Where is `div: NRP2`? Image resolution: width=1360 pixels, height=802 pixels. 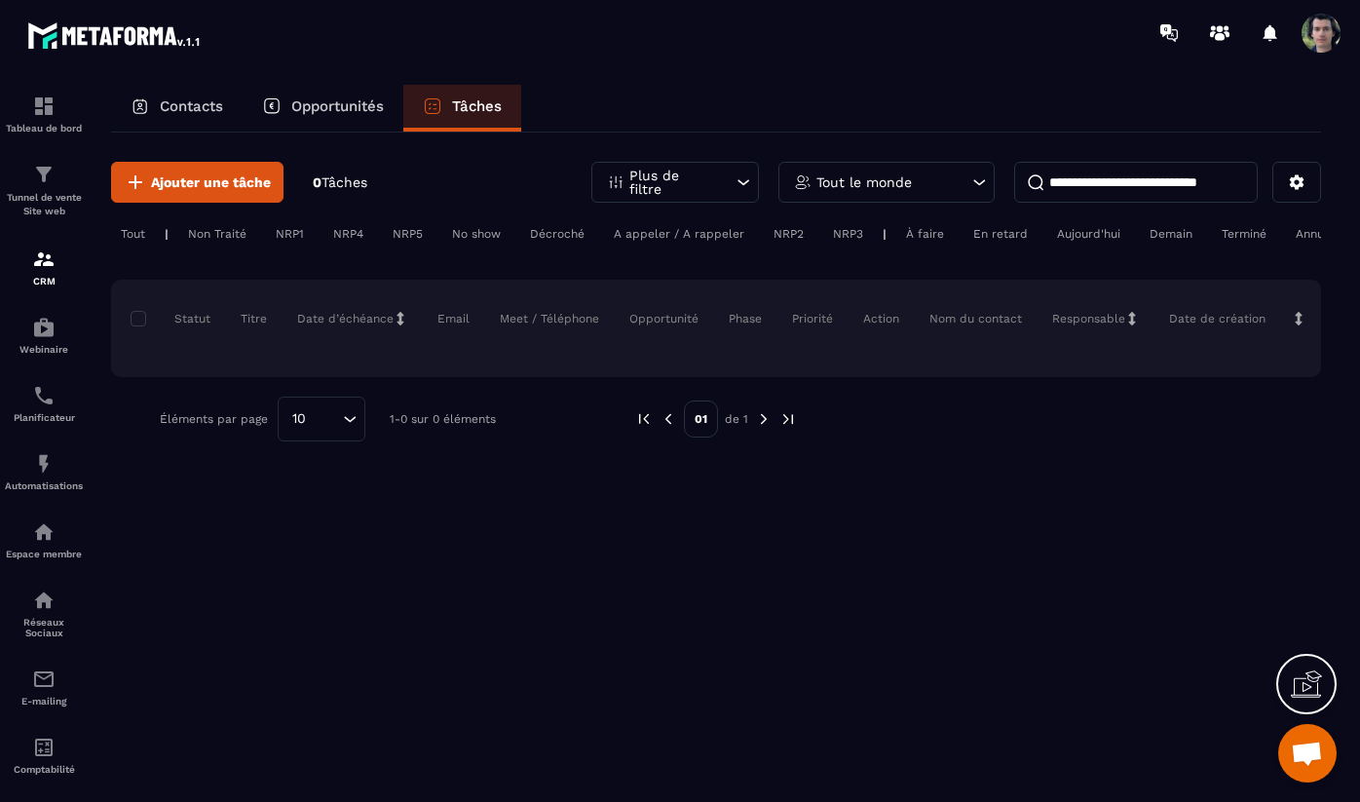 div: NRP2 is located at coordinates (788, 234).